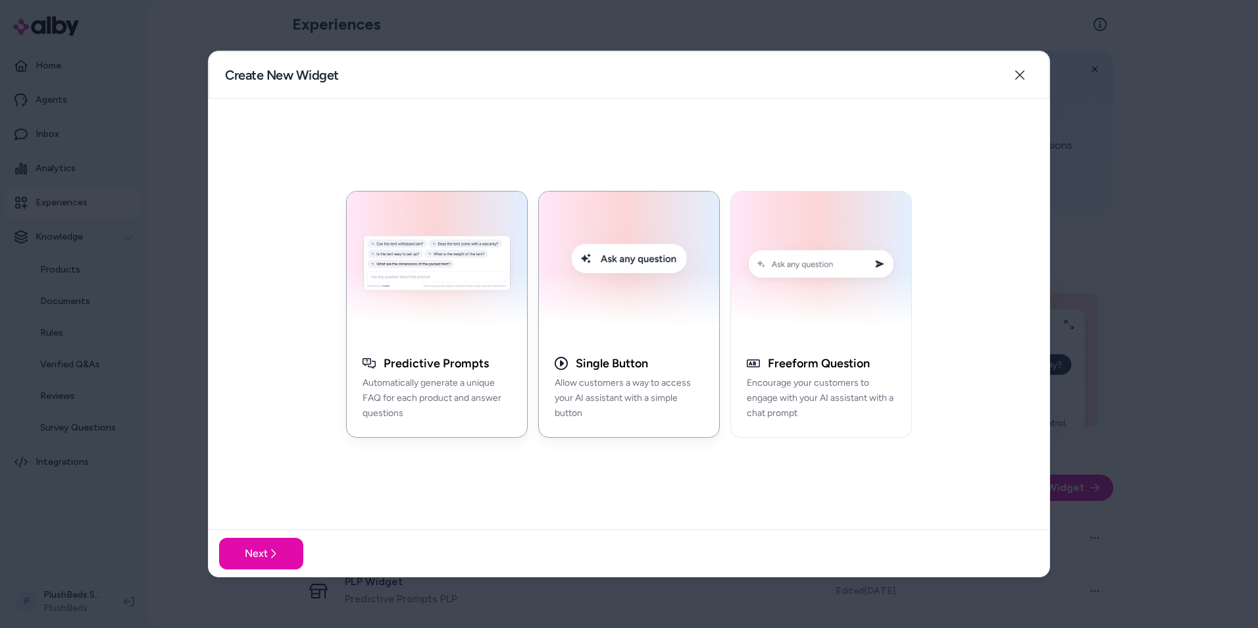 The image size is (1258, 628). What do you see at coordinates (818, 363) in the screenshot?
I see `h3: Freeform Question` at bounding box center [818, 363].